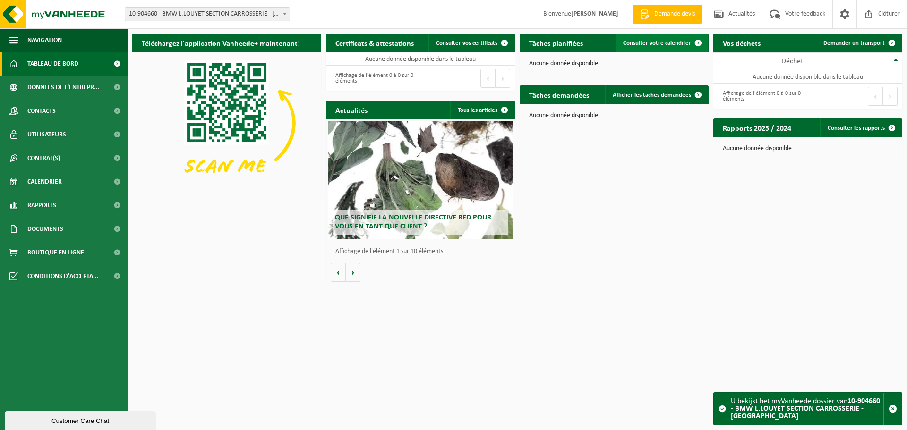  Describe the element at coordinates (467, 43) in the screenshot. I see `span: Consulter vos certificats` at that location.